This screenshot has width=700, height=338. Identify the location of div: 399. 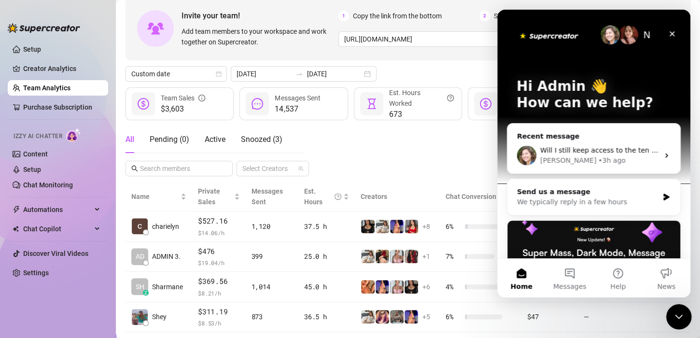
(272, 256).